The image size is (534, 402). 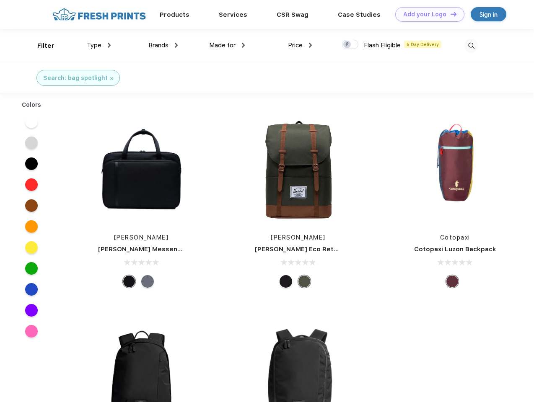 What do you see at coordinates (455, 238) in the screenshot?
I see `a: Cotopaxi` at bounding box center [455, 238].